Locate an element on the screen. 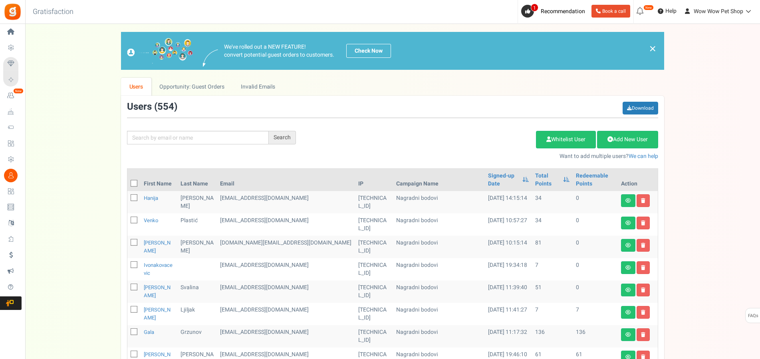  th: Action is located at coordinates (637, 180).